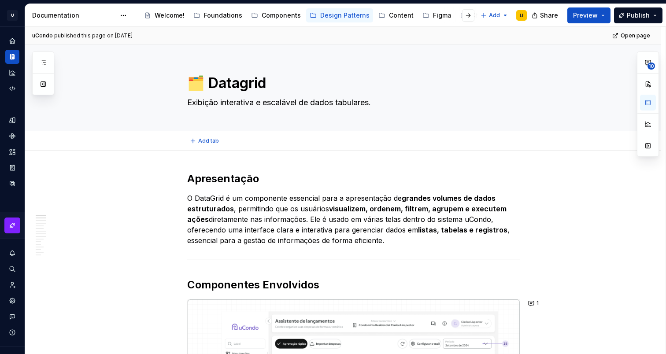 The width and height of the screenshot is (666, 354). Describe the element at coordinates (12, 184) in the screenshot. I see `div: Data sources` at that location.